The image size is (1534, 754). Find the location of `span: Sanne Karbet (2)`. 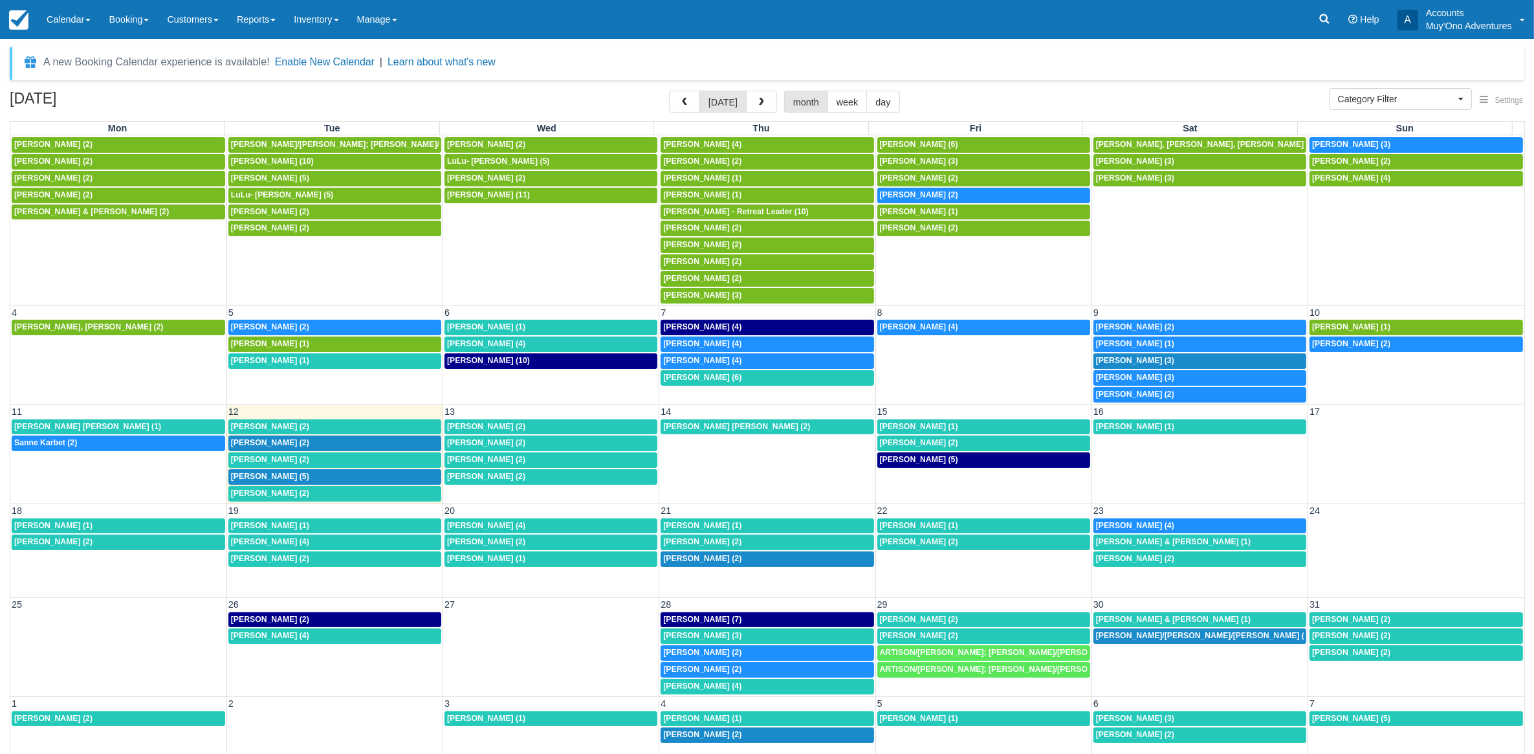

span: Sanne Karbet (2) is located at coordinates (45, 443).